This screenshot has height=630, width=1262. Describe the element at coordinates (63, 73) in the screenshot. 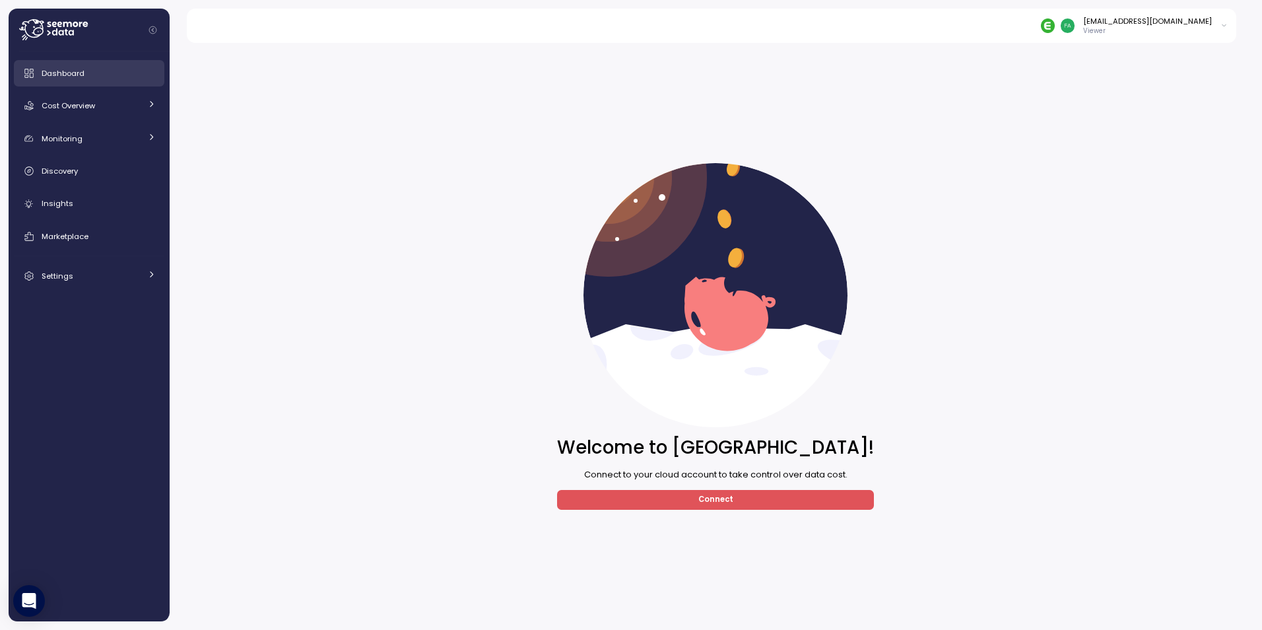

I see `span: Dashboard` at that location.